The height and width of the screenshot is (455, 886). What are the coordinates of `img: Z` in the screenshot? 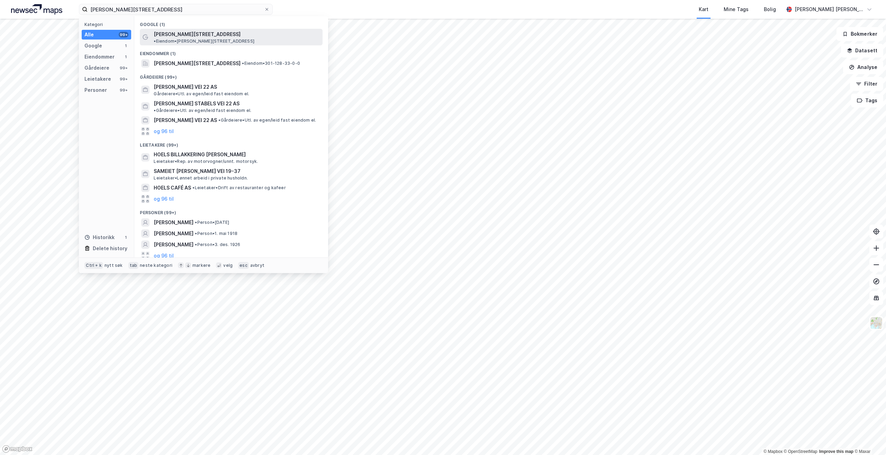 It's located at (877, 323).